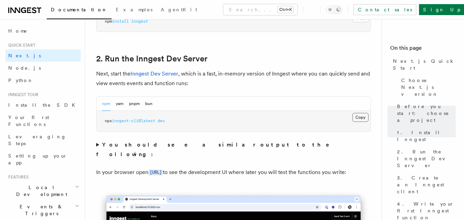 The height and width of the screenshot is (220, 464). I want to click on span: Python, so click(21, 80).